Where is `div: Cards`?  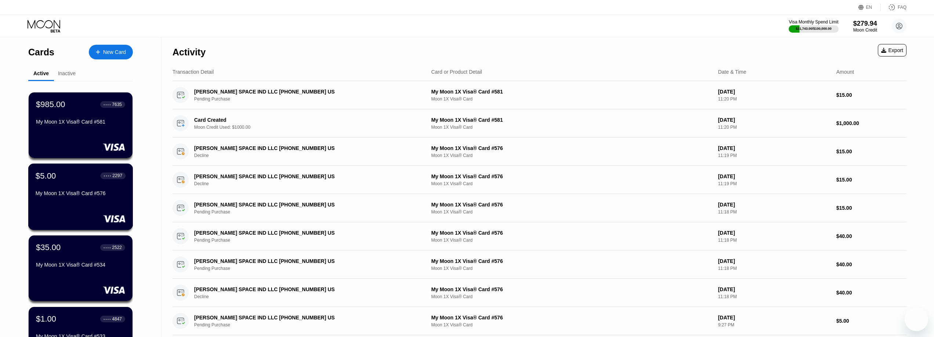
div: Cards is located at coordinates (41, 52).